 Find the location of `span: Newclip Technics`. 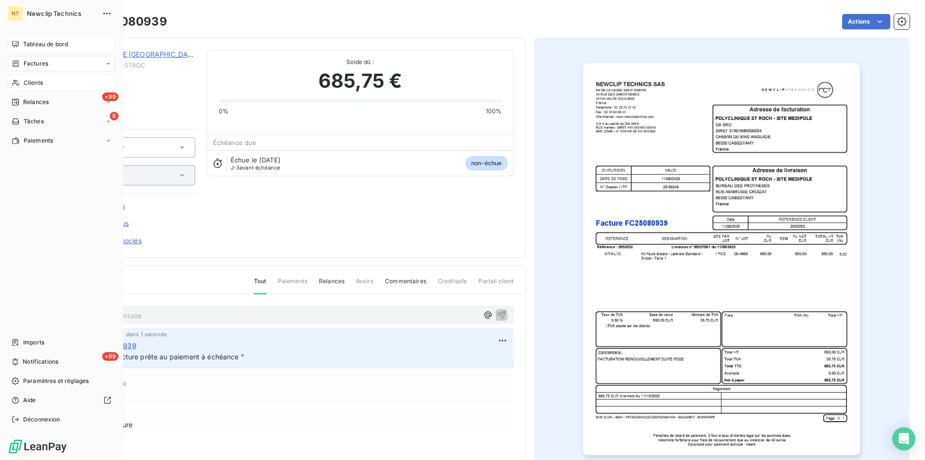

span: Newclip Technics is located at coordinates (62, 13).